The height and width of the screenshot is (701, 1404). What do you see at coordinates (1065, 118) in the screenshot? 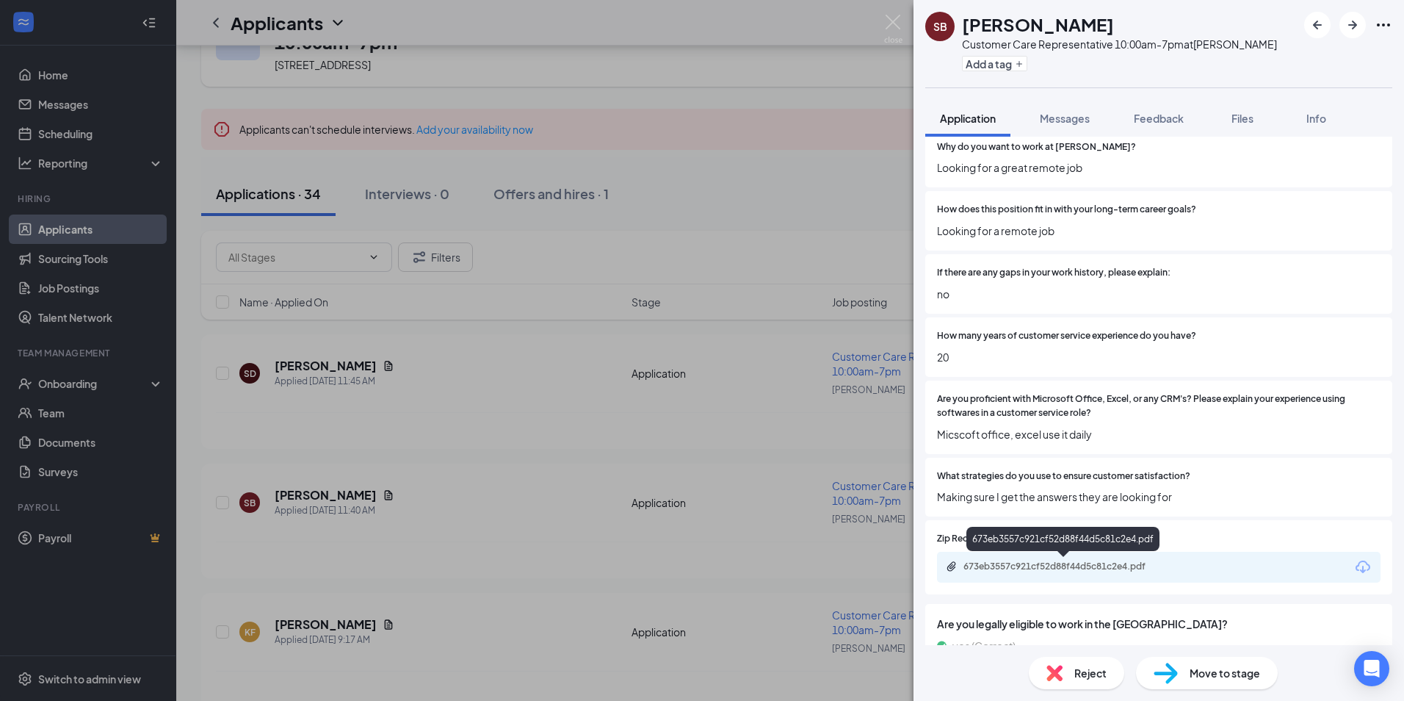
I see `span: Messages` at bounding box center [1065, 118].